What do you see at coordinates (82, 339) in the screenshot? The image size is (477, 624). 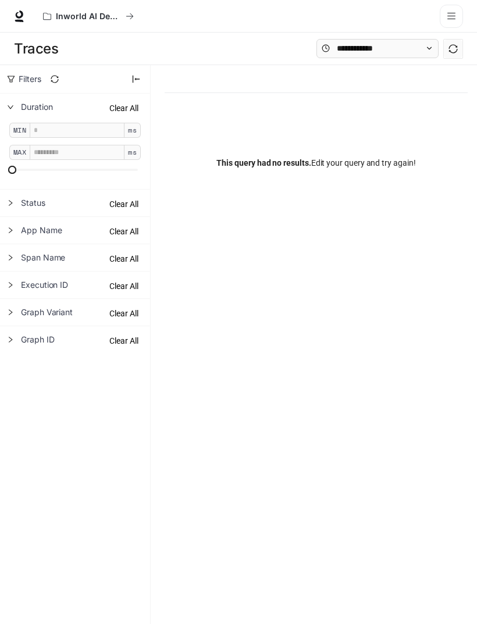 I see `span: Graph ID` at bounding box center [82, 339].